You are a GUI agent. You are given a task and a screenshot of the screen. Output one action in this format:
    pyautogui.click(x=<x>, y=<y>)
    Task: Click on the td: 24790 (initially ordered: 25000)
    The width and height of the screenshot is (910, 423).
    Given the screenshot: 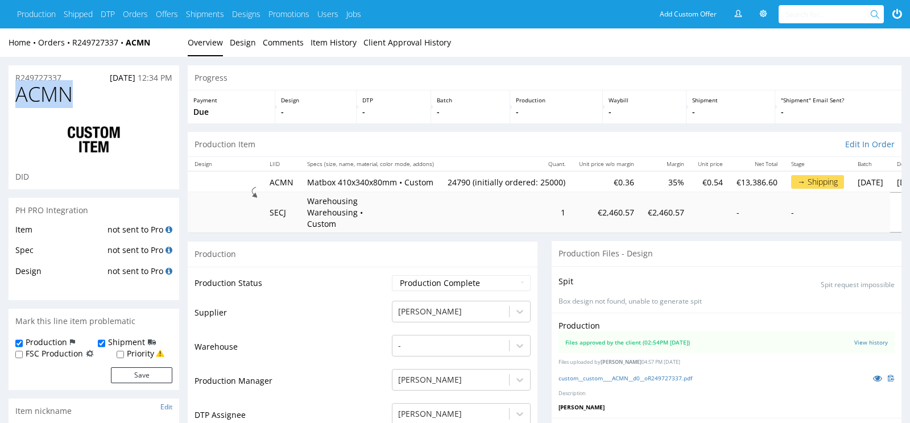 What is the action you would take?
    pyautogui.click(x=506, y=181)
    